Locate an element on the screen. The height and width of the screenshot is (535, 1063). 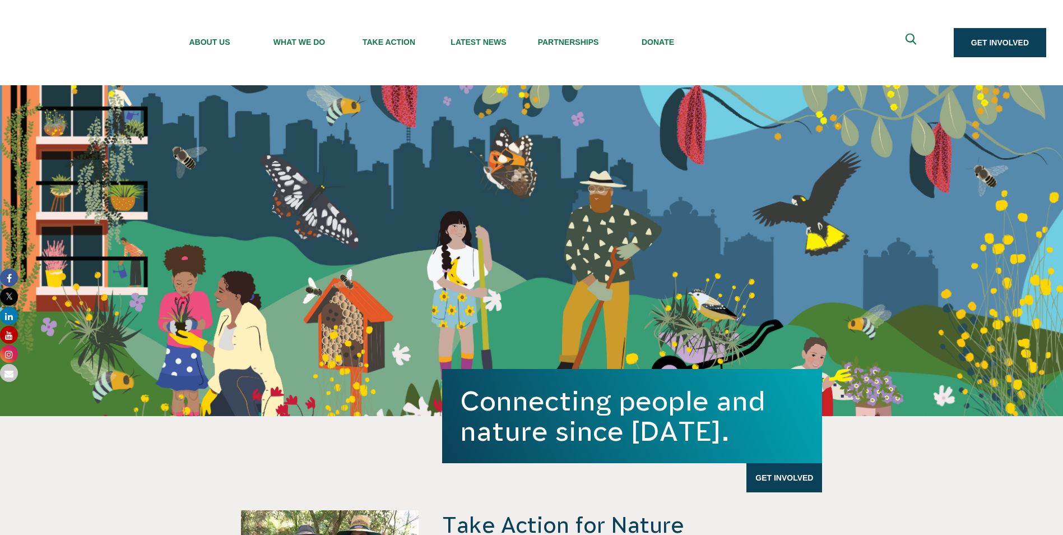
span: Expand search box is located at coordinates (912, 43).